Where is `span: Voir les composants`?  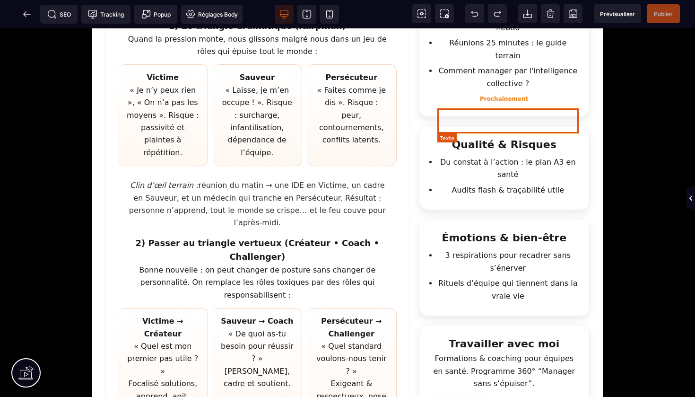 span: Voir les composants is located at coordinates (422, 14).